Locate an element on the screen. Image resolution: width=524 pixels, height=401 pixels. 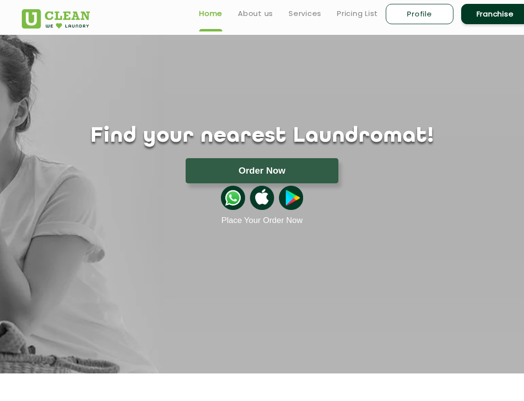
a: Pricing List is located at coordinates (357, 14).